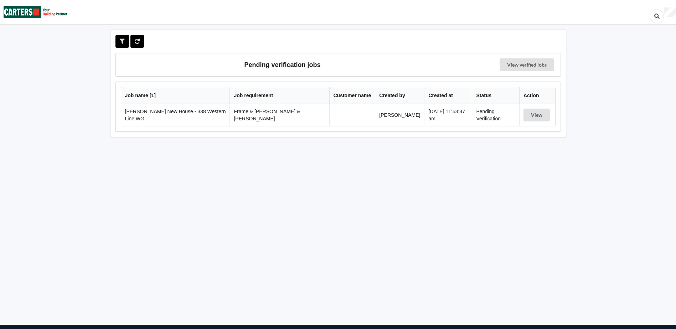 The image size is (676, 329). I want to click on a: View, so click(537, 115).